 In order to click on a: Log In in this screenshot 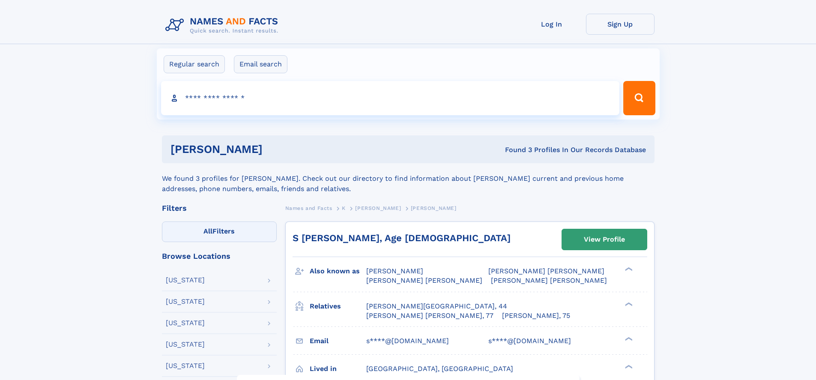, I will do `click(551, 24)`.